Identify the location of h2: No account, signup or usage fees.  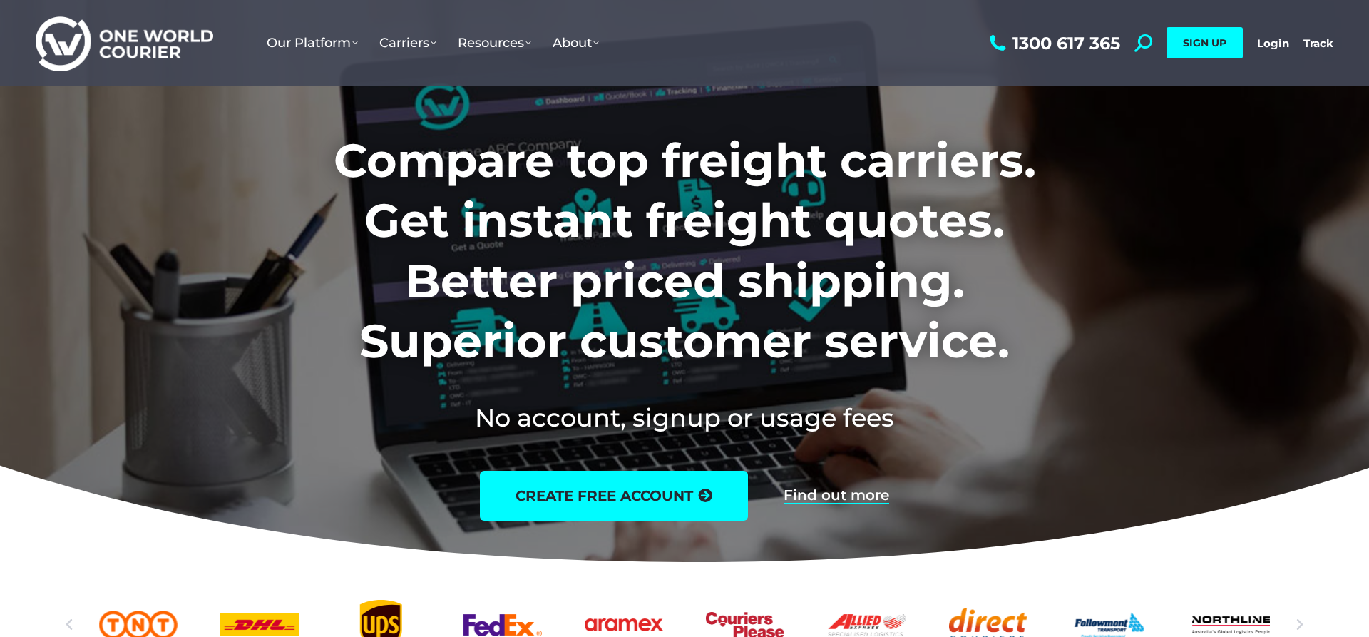
(684, 417).